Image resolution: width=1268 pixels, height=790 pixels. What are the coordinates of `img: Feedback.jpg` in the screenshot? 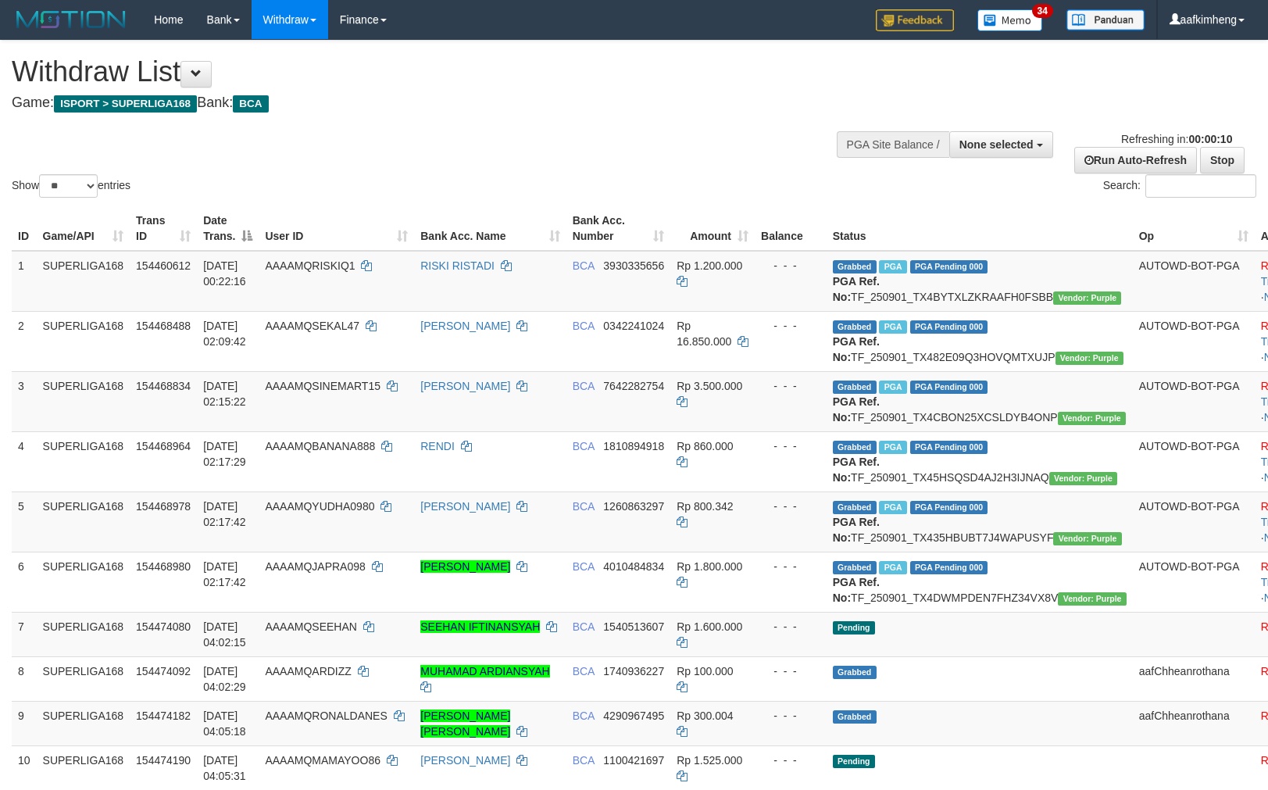 It's located at (915, 20).